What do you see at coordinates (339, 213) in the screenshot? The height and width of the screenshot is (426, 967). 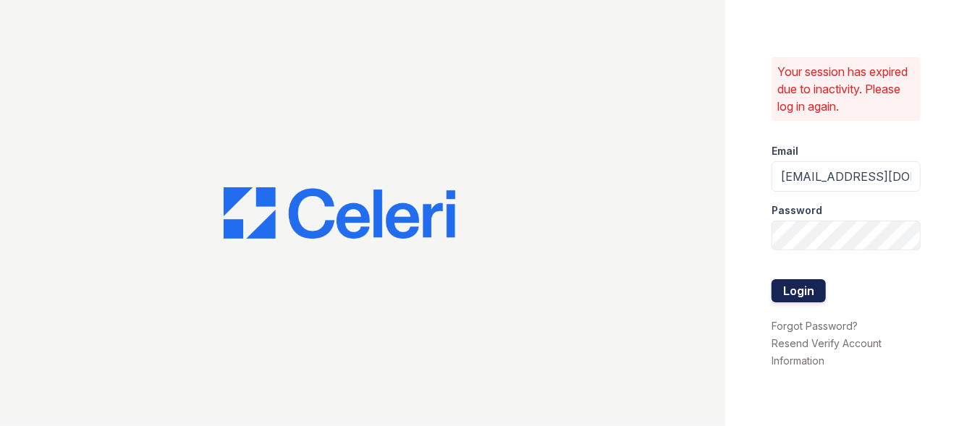 I see `img: CE_Logo_Blue-a8612792a0a2168367f1c8372b55b34899dd931a85d93a1a3d3e32e68fde9ad4.png` at bounding box center [339, 213].